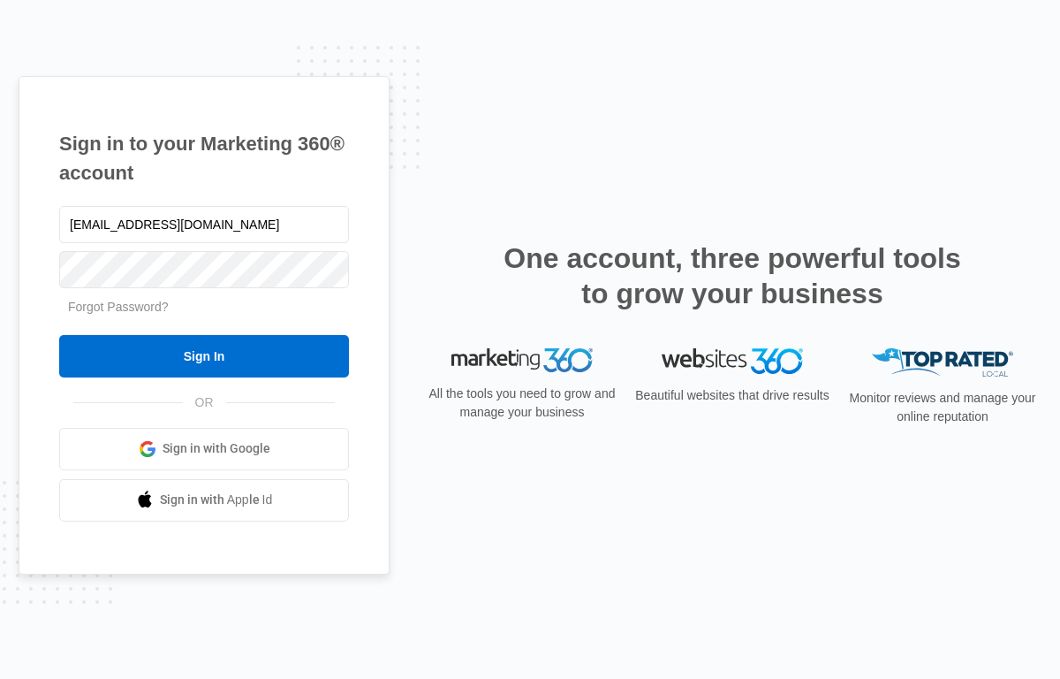 The height and width of the screenshot is (679, 1060). Describe the element at coordinates (943, 407) in the screenshot. I see `p: Monitor reviews and manage your online reputation` at that location.